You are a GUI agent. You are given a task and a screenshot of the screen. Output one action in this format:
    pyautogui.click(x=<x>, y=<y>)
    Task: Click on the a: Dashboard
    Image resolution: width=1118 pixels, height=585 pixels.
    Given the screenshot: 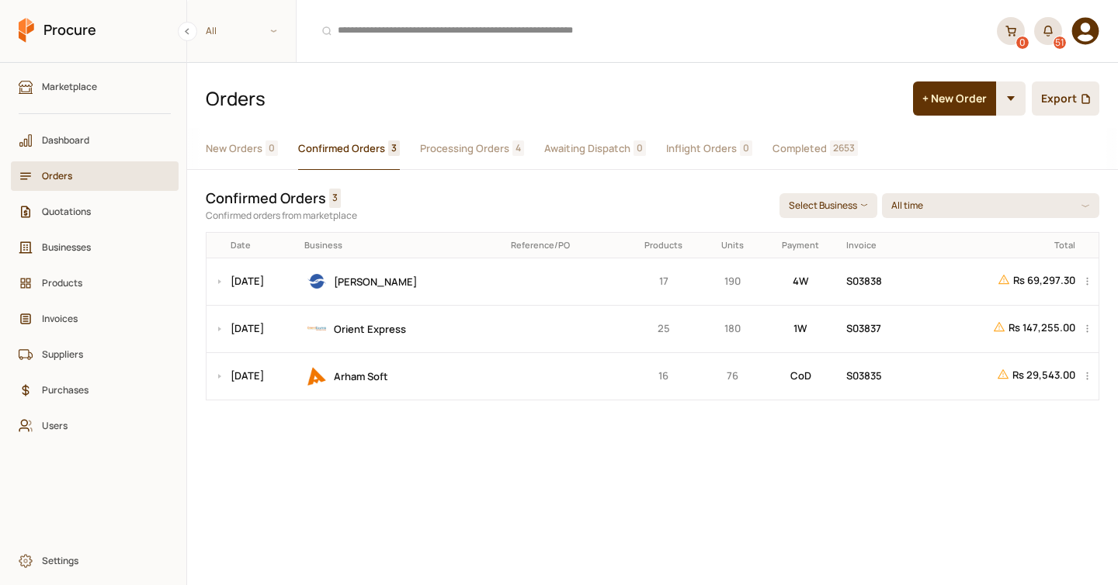 What is the action you would take?
    pyautogui.click(x=95, y=140)
    